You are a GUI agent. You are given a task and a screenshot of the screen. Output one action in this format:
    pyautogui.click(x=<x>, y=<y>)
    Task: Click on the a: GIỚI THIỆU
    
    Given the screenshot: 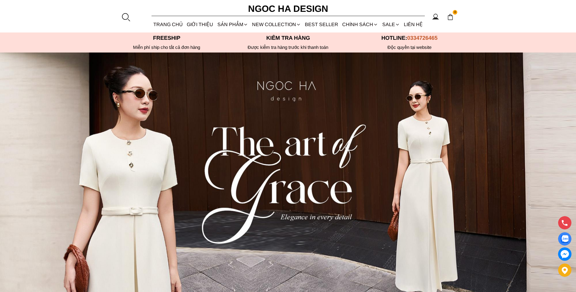 What is the action you would take?
    pyautogui.click(x=200, y=24)
    